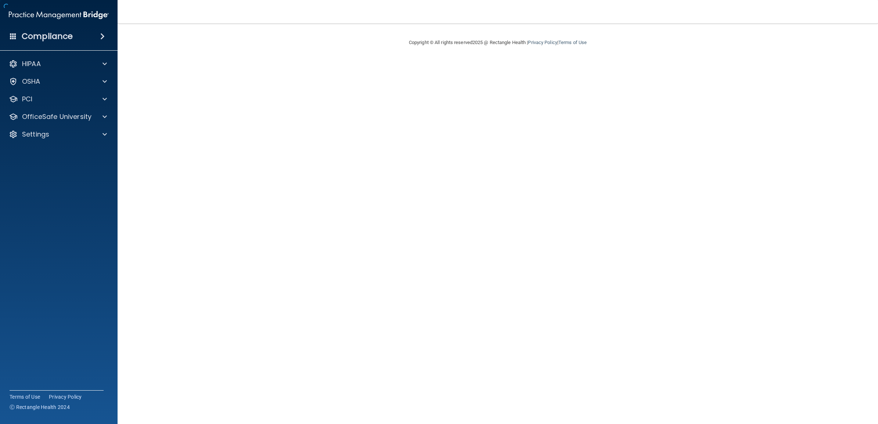  I want to click on a: HIPAA, so click(58, 64).